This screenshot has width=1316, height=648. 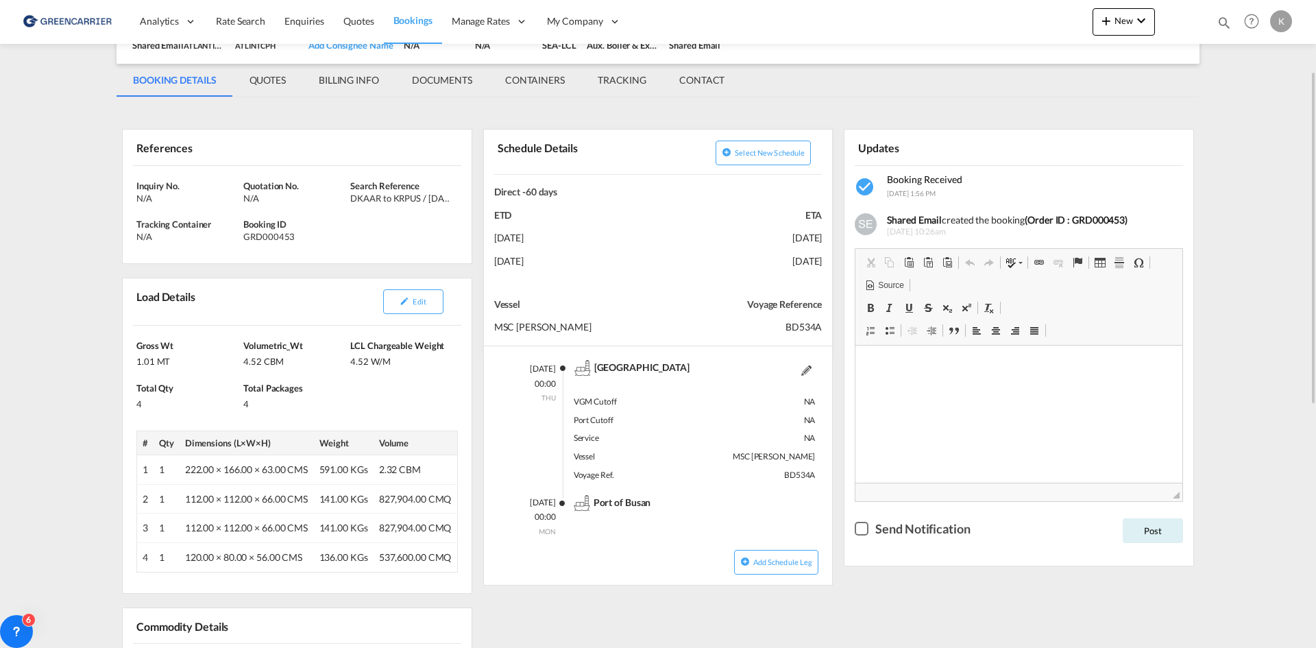 What do you see at coordinates (349, 80) in the screenshot?
I see `md-tab-item: BILLING INFO` at bounding box center [349, 80].